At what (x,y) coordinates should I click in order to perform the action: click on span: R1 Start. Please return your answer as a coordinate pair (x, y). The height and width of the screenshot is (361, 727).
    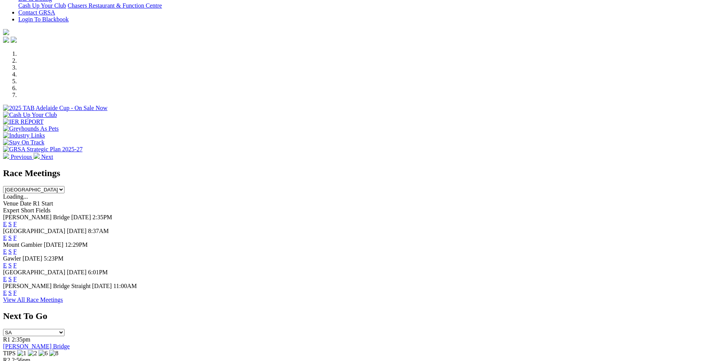
    Looking at the image, I should click on (43, 203).